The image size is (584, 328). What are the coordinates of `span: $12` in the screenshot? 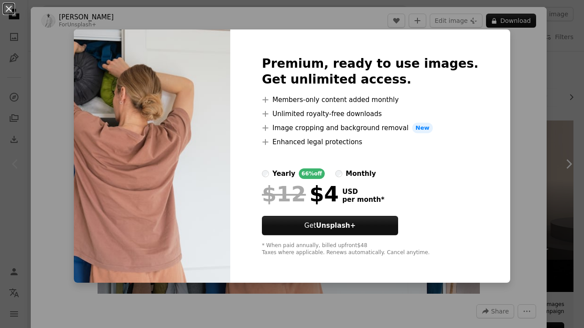 It's located at (284, 194).